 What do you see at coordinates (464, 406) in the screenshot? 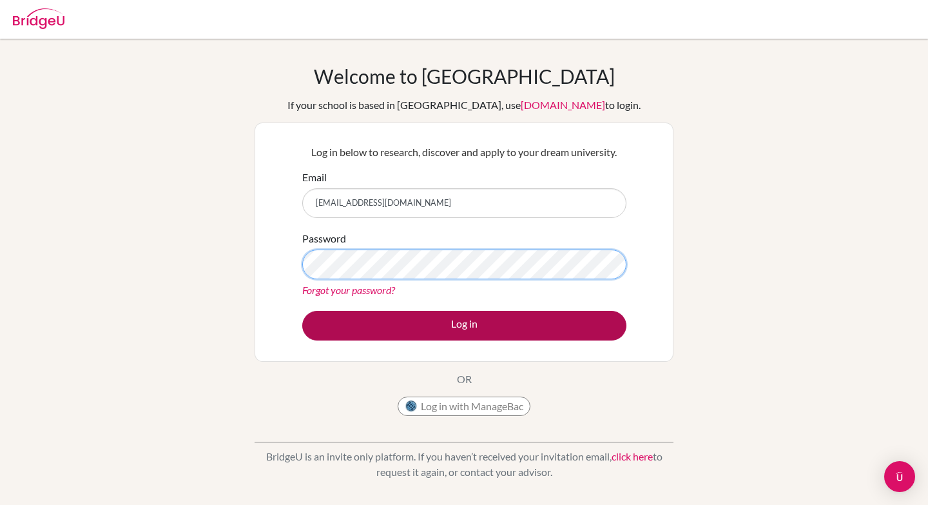
I see `button: Log in with ManageBac` at bounding box center [464, 406].